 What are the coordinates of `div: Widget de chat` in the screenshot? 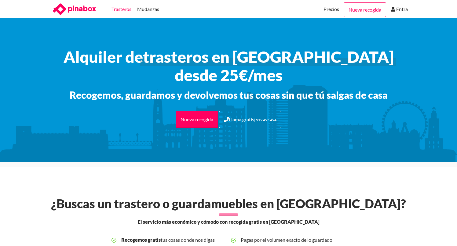 It's located at (441, 232).